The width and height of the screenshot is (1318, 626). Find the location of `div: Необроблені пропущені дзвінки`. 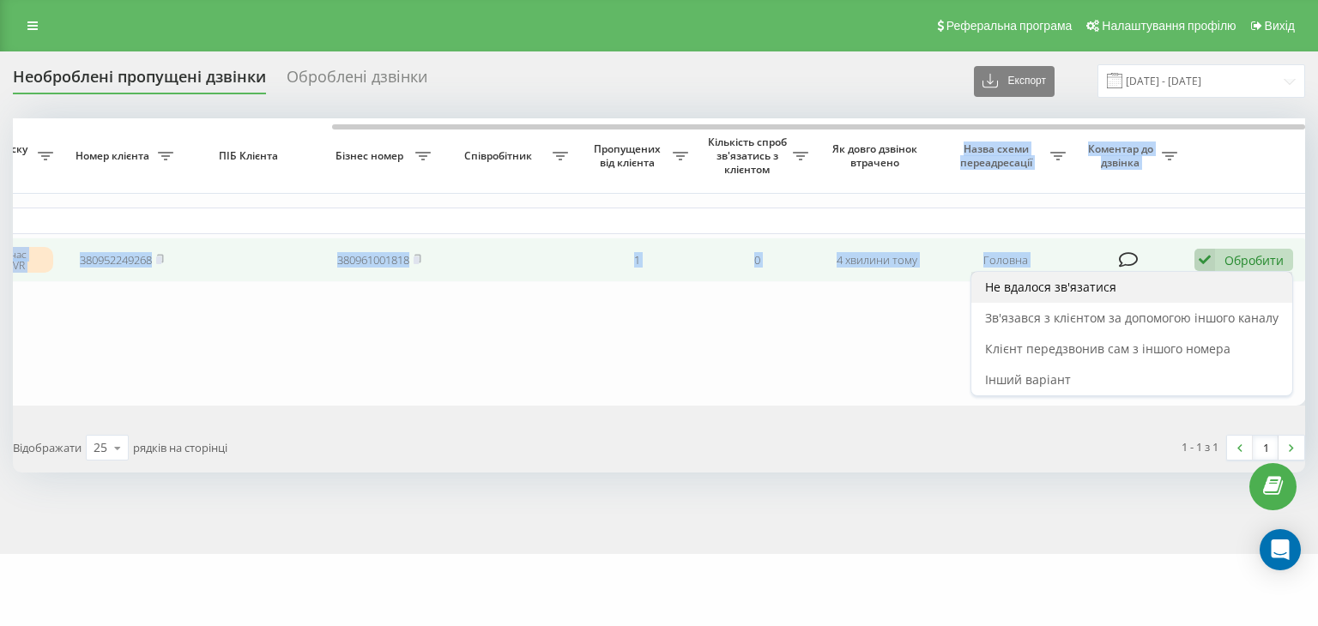

div: Необроблені пропущені дзвінки is located at coordinates (139, 81).